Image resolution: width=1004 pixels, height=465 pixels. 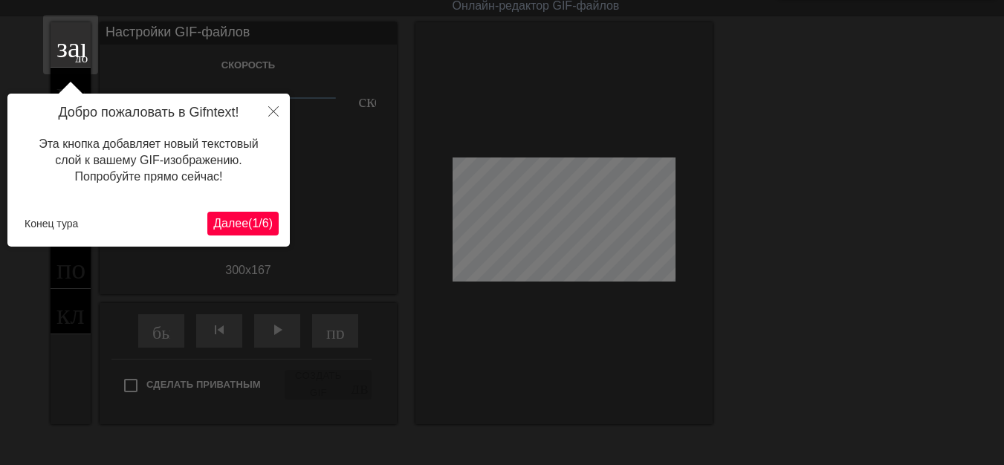 I want to click on font: Добро пожаловать в Gifntext!, so click(x=148, y=112).